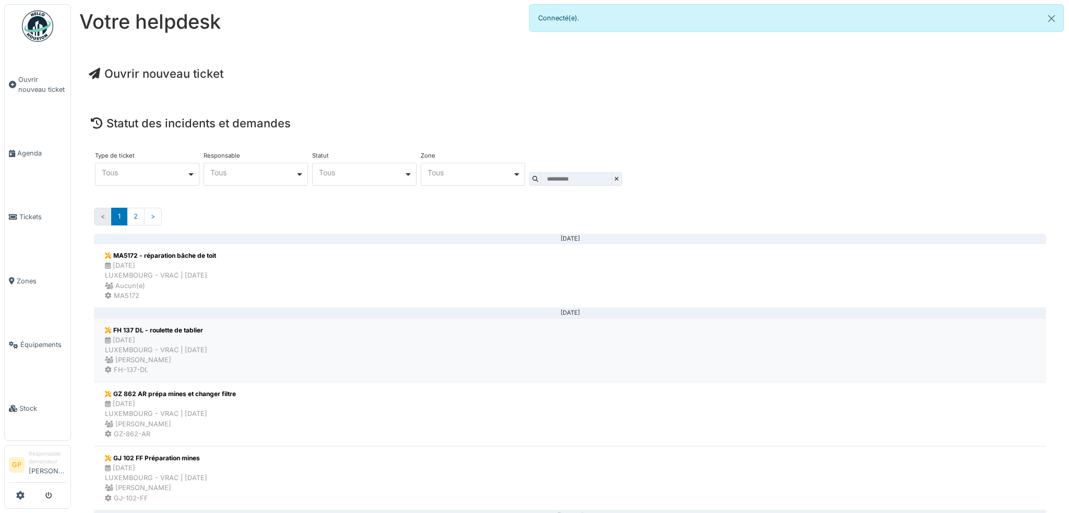 The width and height of the screenshot is (1069, 513). Describe the element at coordinates (38, 281) in the screenshot. I see `a: Zones` at that location.